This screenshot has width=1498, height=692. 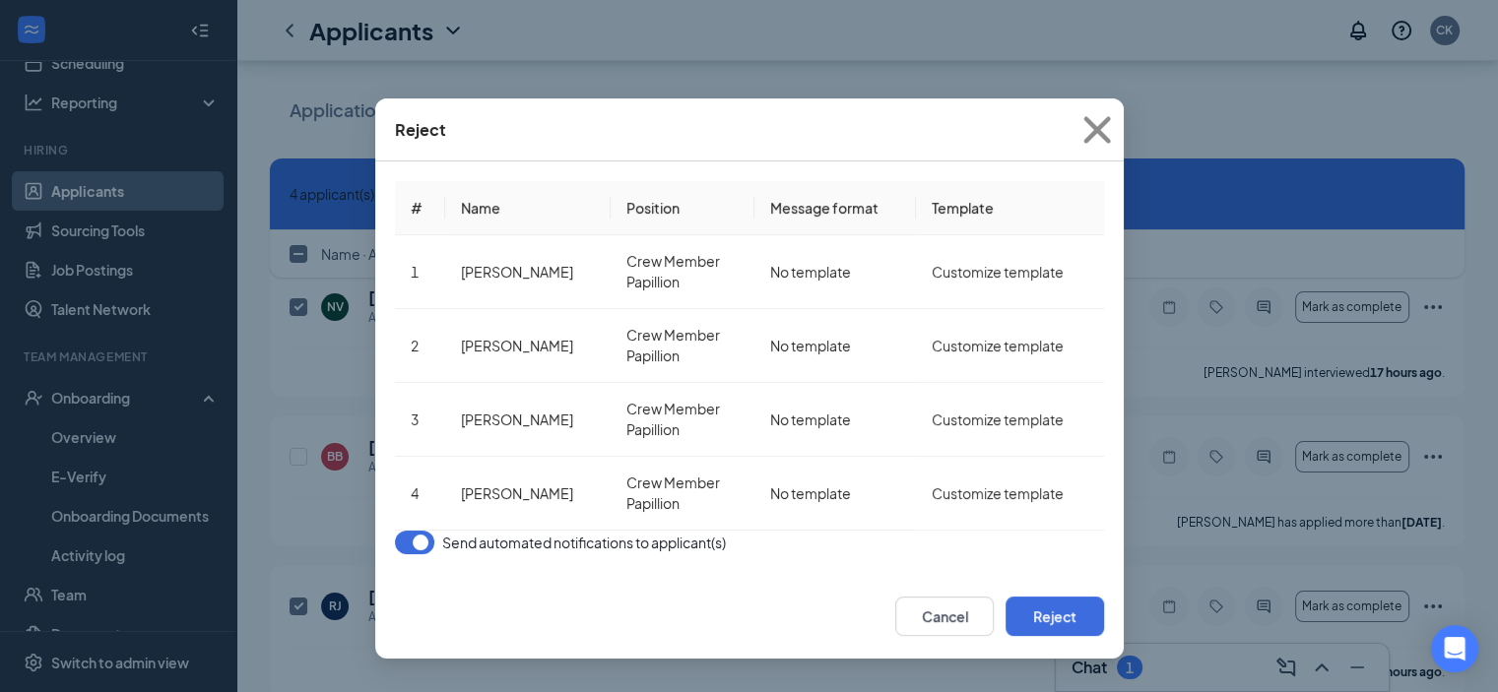 I want to click on th: Position, so click(x=681, y=208).